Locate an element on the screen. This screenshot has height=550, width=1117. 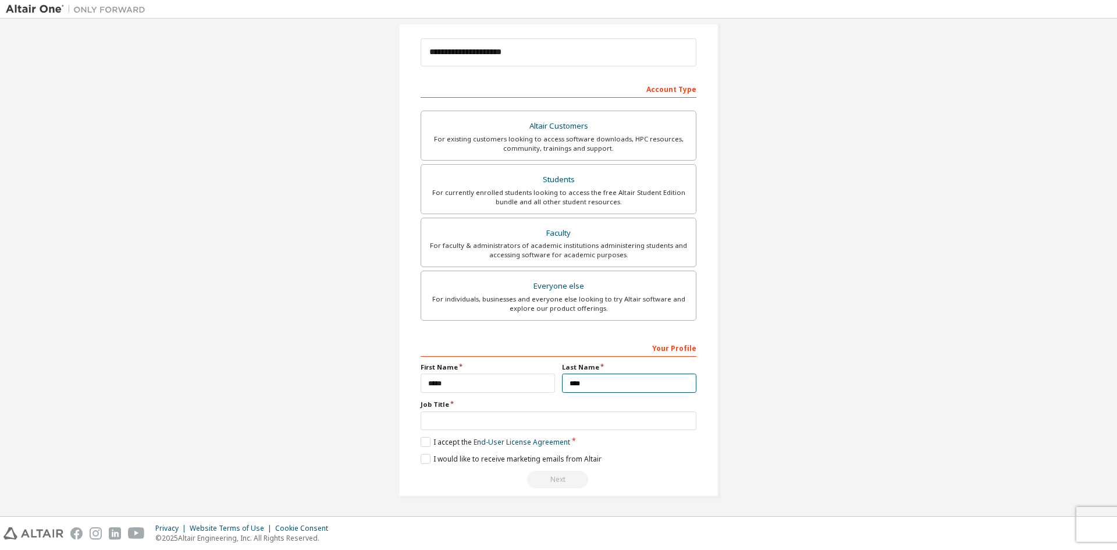
a: End-User License Agreement is located at coordinates (522, 442).